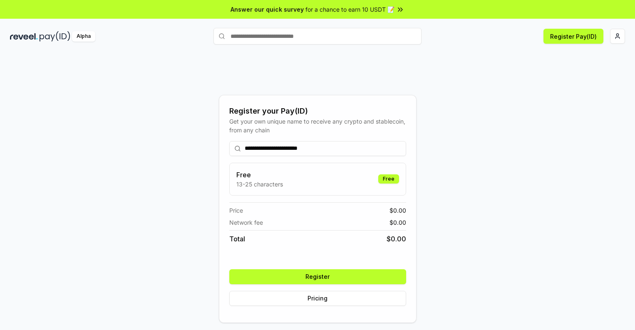 This screenshot has width=635, height=330. Describe the element at coordinates (55, 36) in the screenshot. I see `img: pay_id` at that location.